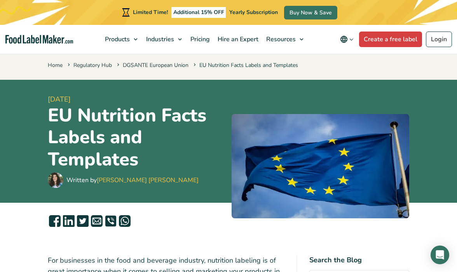 Image resolution: width=457 pixels, height=272 pixels. What do you see at coordinates (200, 39) in the screenshot?
I see `span: Pricing` at bounding box center [200, 39].